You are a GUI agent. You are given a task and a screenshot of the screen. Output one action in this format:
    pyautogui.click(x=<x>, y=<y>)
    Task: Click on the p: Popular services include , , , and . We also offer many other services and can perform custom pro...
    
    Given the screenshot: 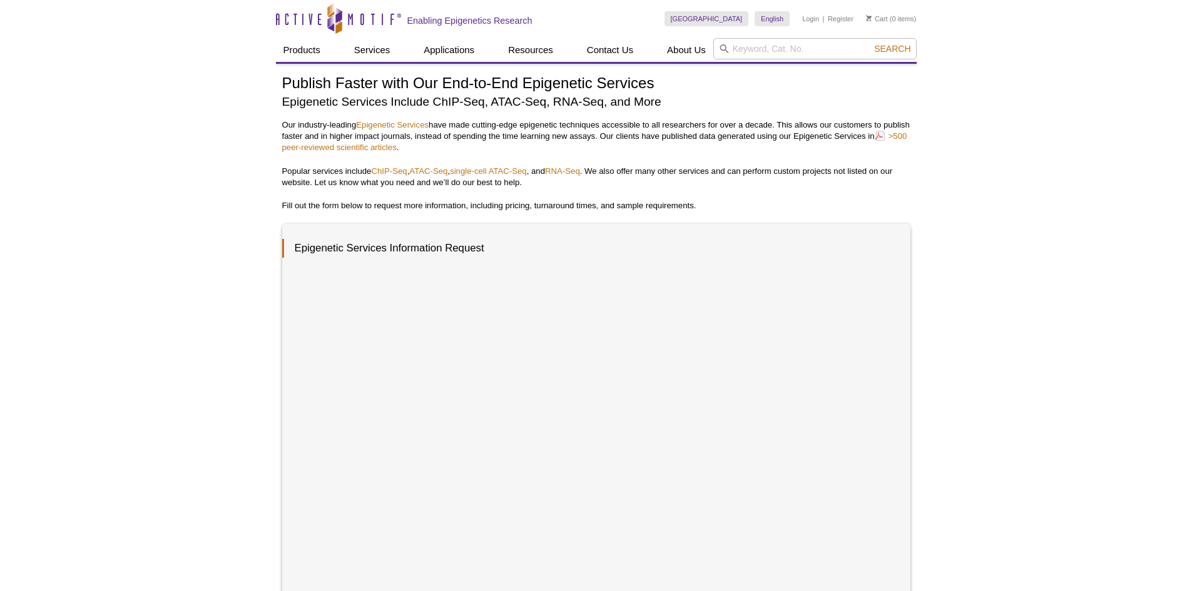 What is the action you would take?
    pyautogui.click(x=596, y=177)
    